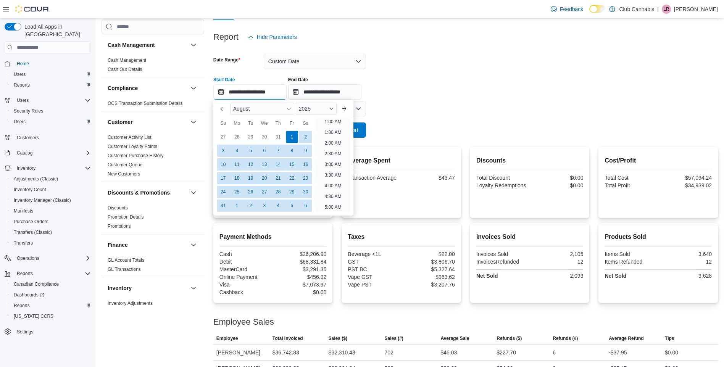 Image resolution: width=724 pixels, height=367 pixels. I want to click on div: day-18, so click(237, 178).